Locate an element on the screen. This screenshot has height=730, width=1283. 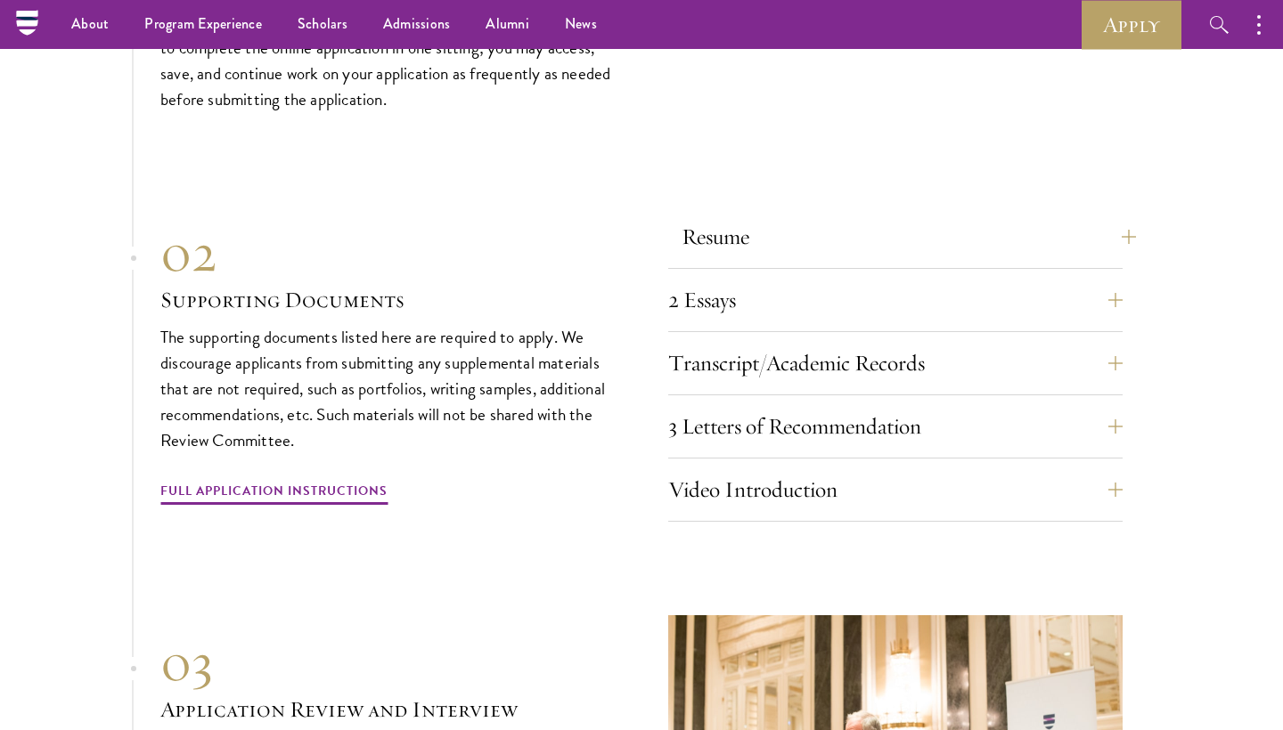
button: Video Introduction is located at coordinates (895, 490).